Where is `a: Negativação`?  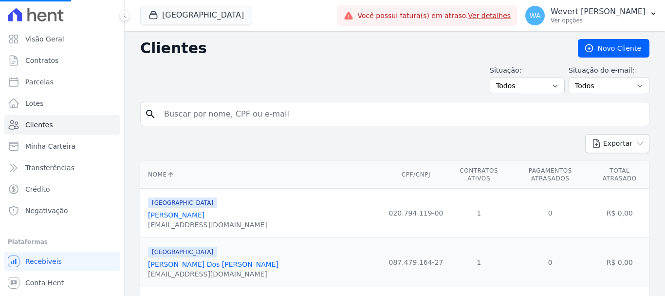
a: Negativação is located at coordinates (62, 210).